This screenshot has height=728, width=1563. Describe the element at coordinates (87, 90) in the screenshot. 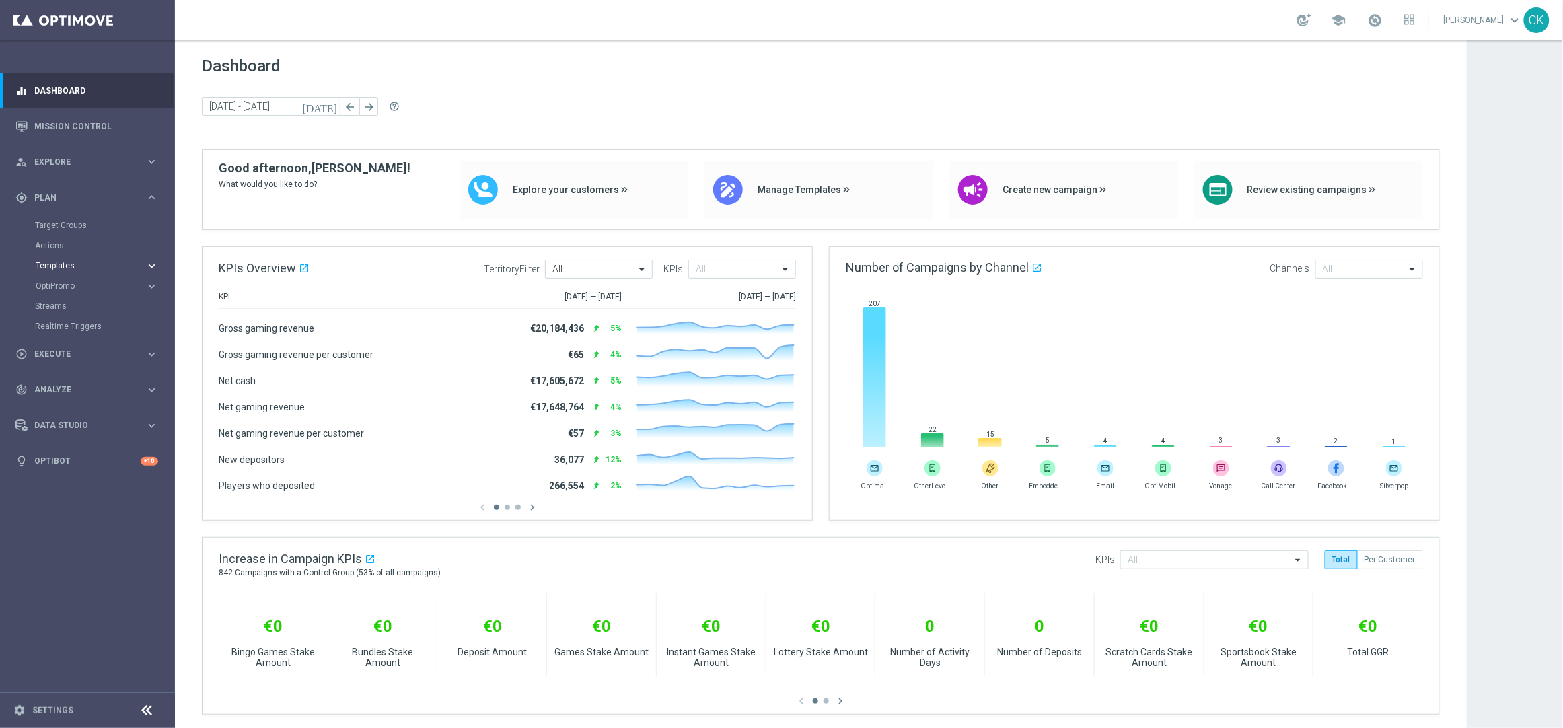

I see `div: Dashboard` at that location.